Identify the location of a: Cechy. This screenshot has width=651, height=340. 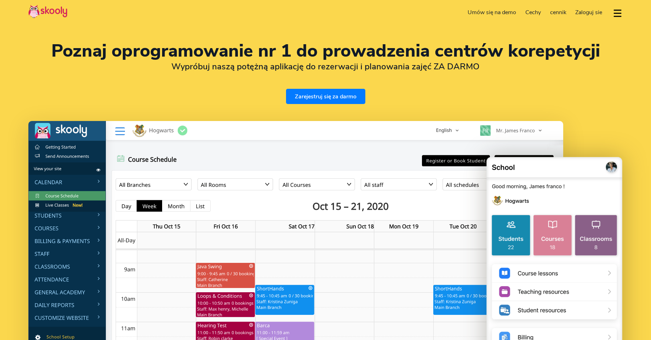
(533, 12).